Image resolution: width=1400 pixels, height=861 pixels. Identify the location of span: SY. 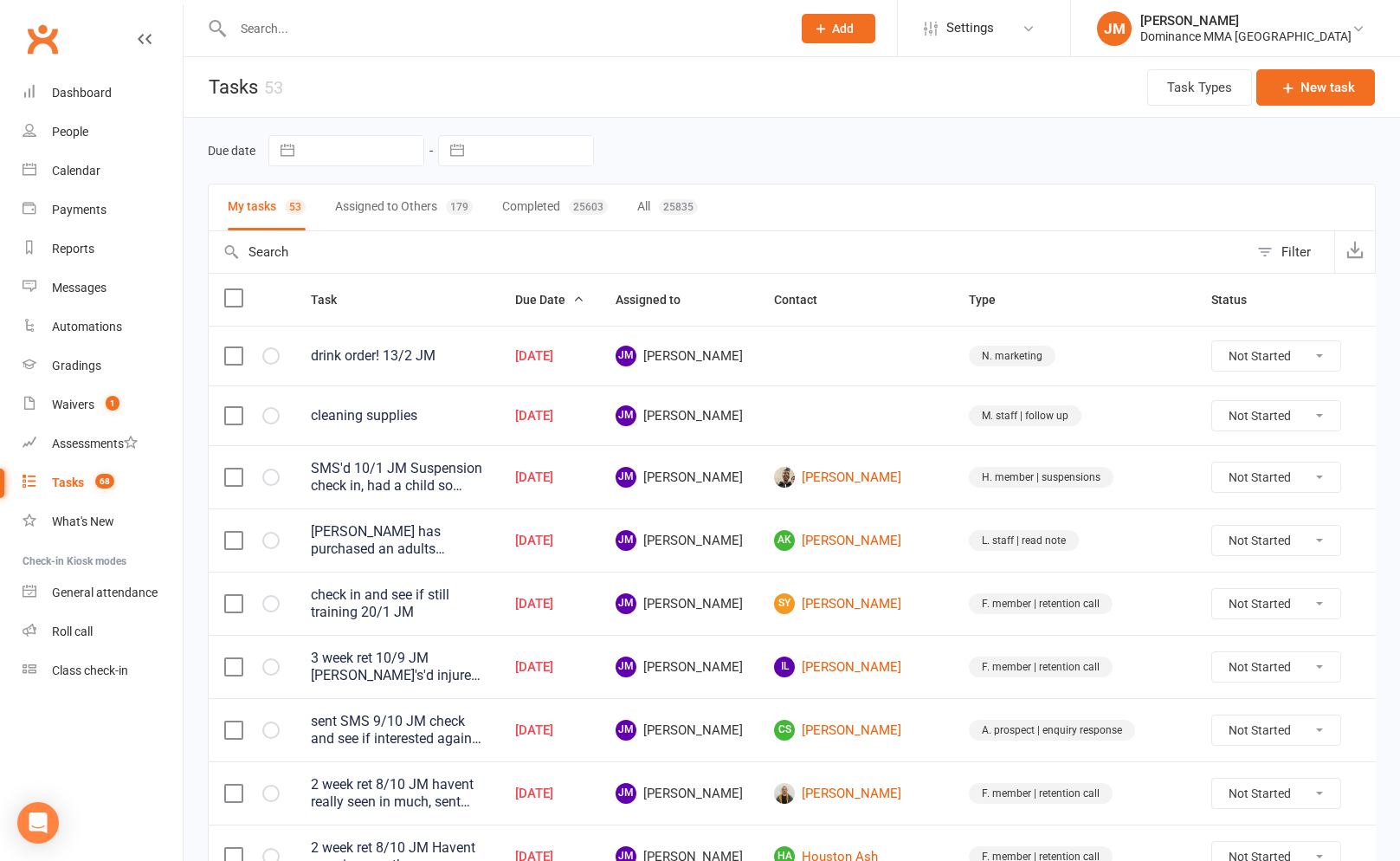
(784, 604).